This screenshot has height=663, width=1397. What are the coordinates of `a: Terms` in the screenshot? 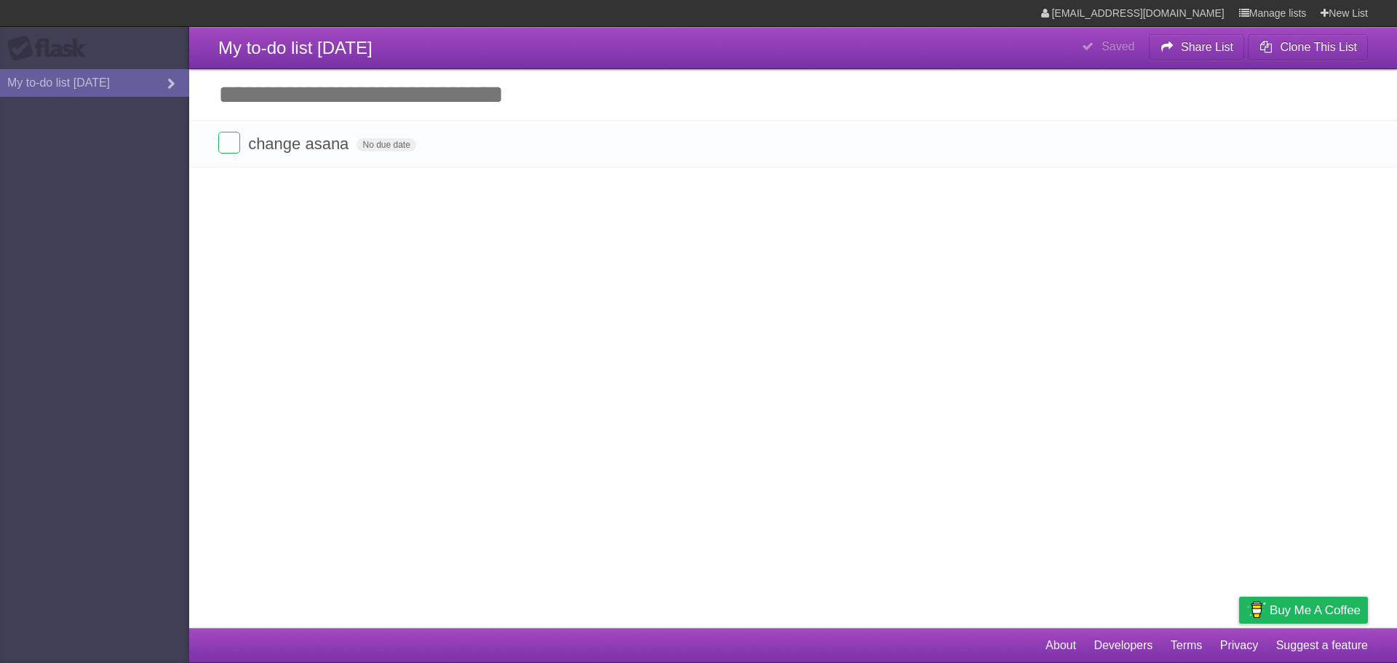 It's located at (1186, 645).